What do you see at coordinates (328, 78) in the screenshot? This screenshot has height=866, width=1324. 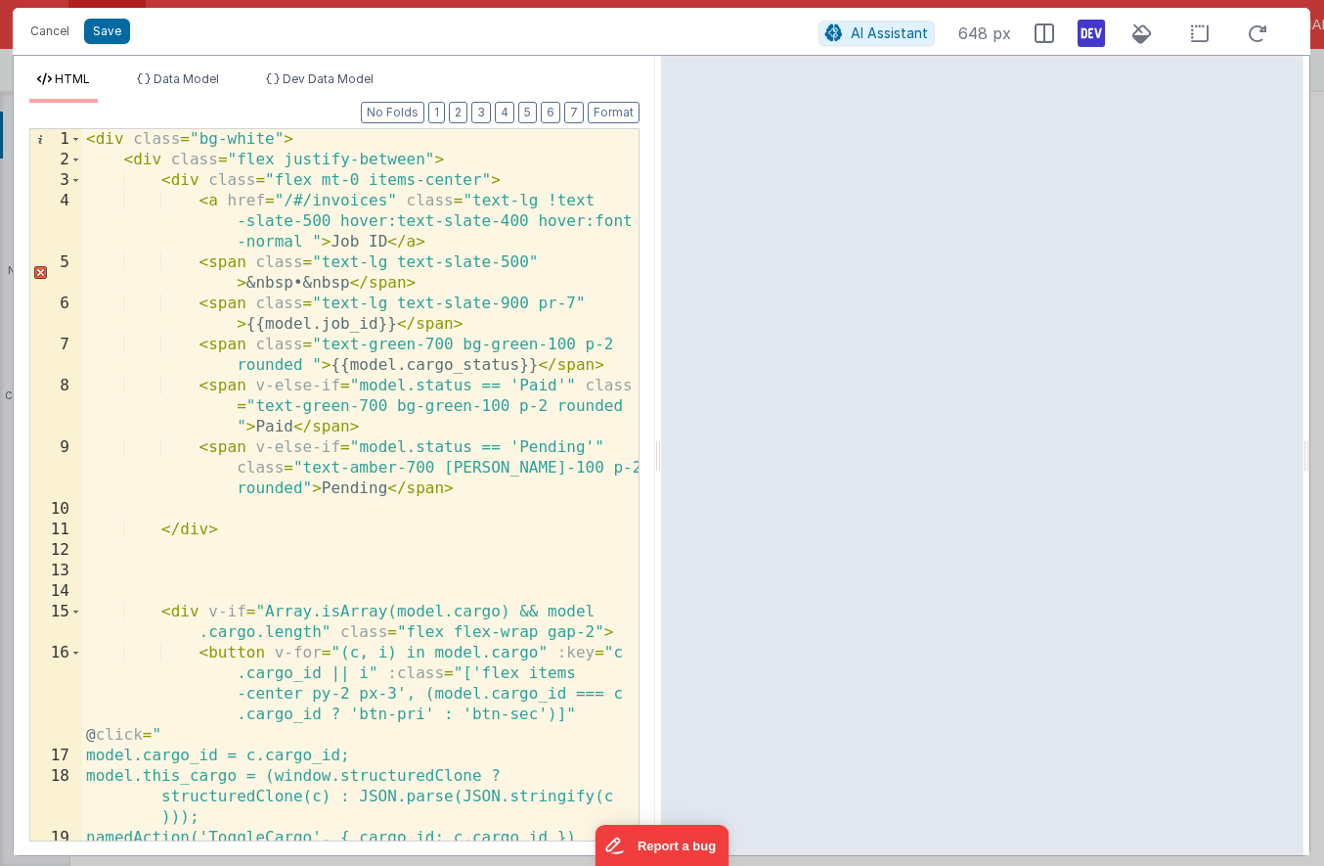 I see `span: Dev Data Model` at bounding box center [328, 78].